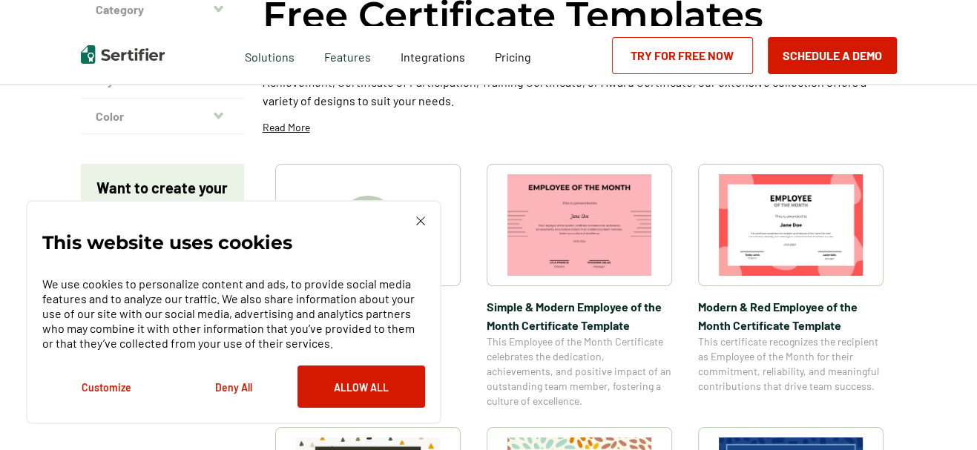 This screenshot has height=450, width=977. Describe the element at coordinates (421, 221) in the screenshot. I see `img: Cookie Popup Close` at that location.